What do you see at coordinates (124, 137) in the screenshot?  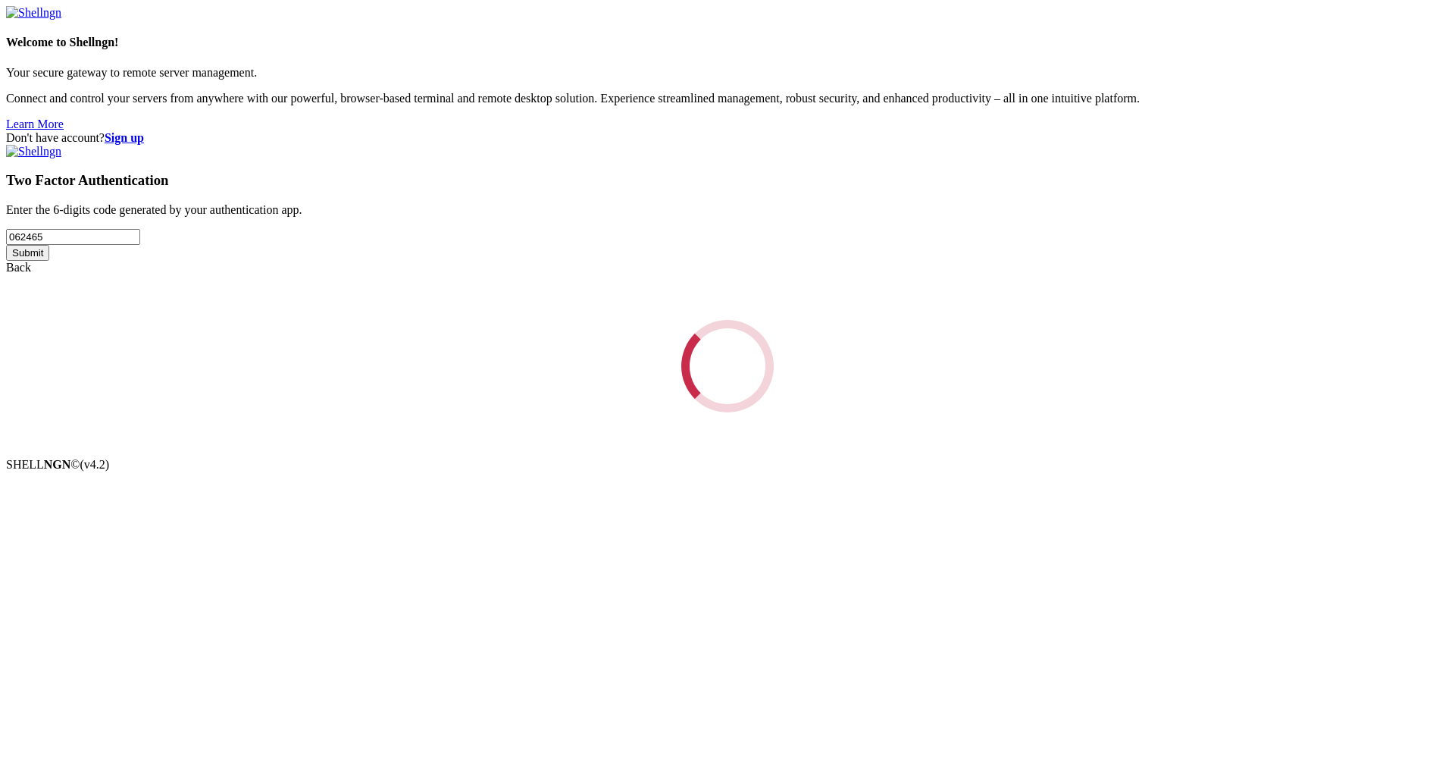 I see `a: Sign up` at bounding box center [124, 137].